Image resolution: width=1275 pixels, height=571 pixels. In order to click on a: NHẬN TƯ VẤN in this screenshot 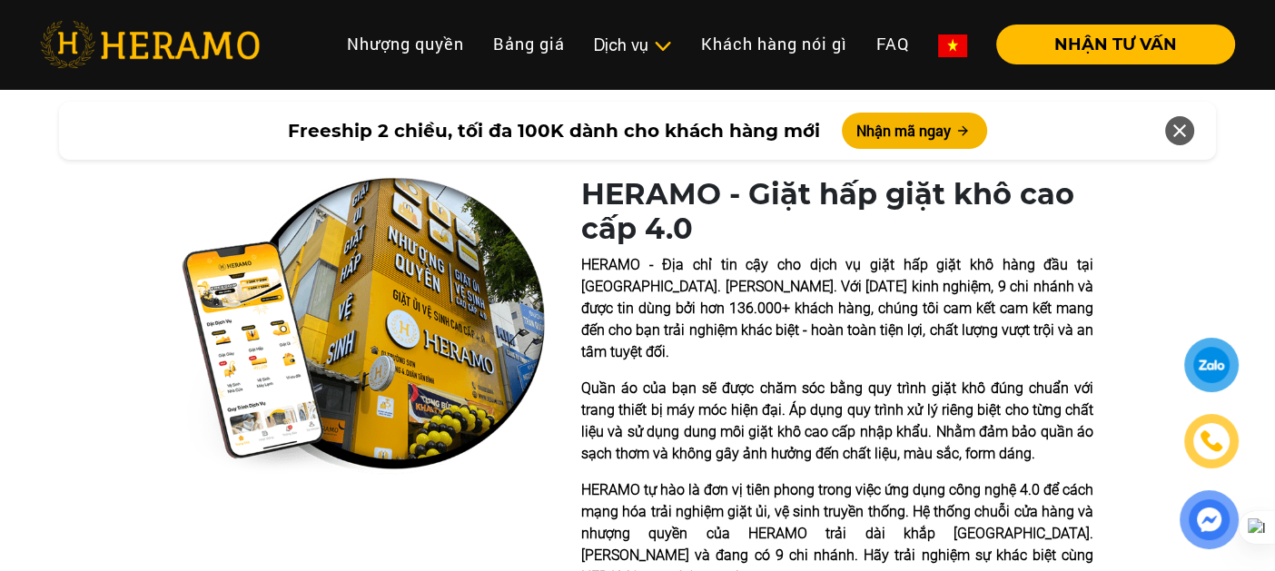, I will do `click(1108, 44)`.